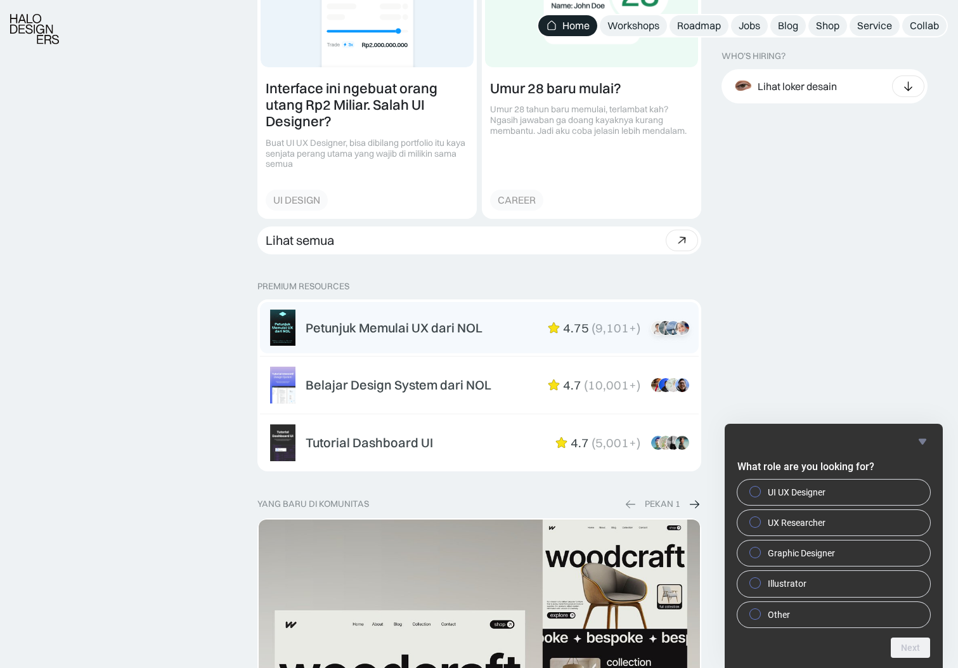  Describe the element at coordinates (616, 443) in the screenshot. I see `div: 5,001+` at that location.